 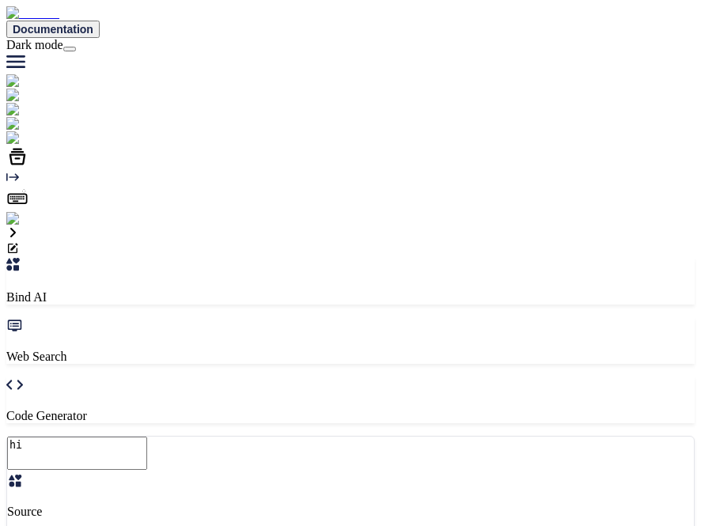 I want to click on img: settings, so click(x=32, y=219).